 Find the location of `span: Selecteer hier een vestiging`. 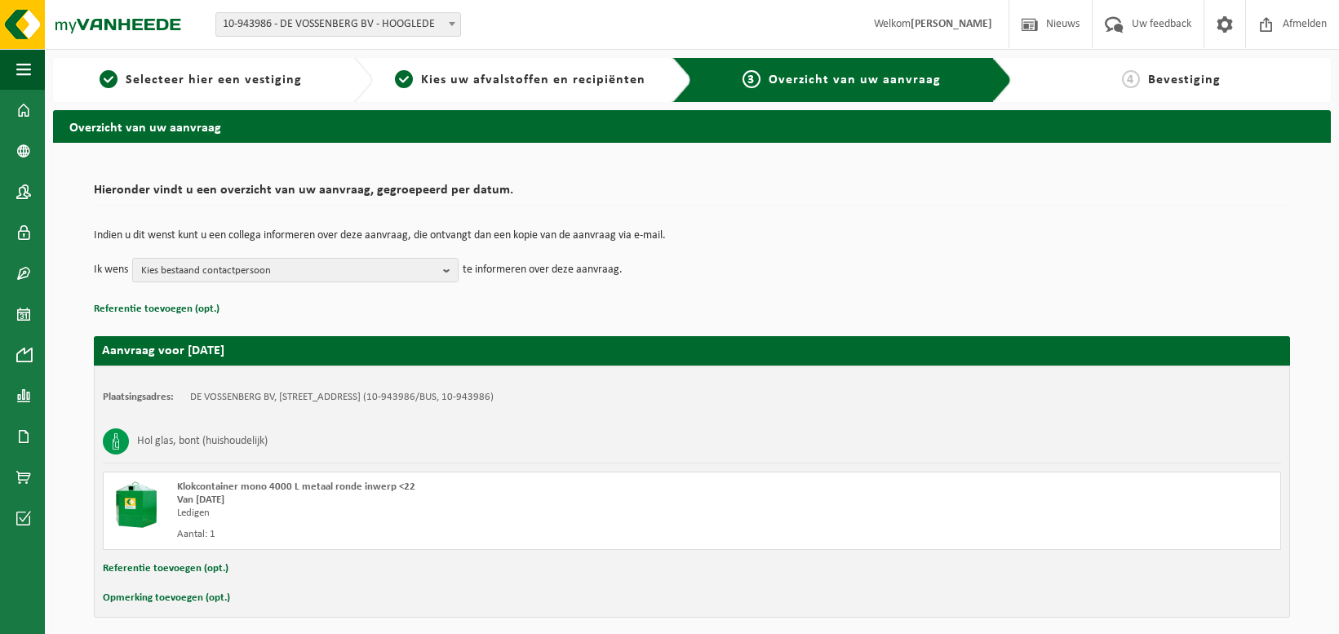

span: Selecteer hier een vestiging is located at coordinates (214, 80).